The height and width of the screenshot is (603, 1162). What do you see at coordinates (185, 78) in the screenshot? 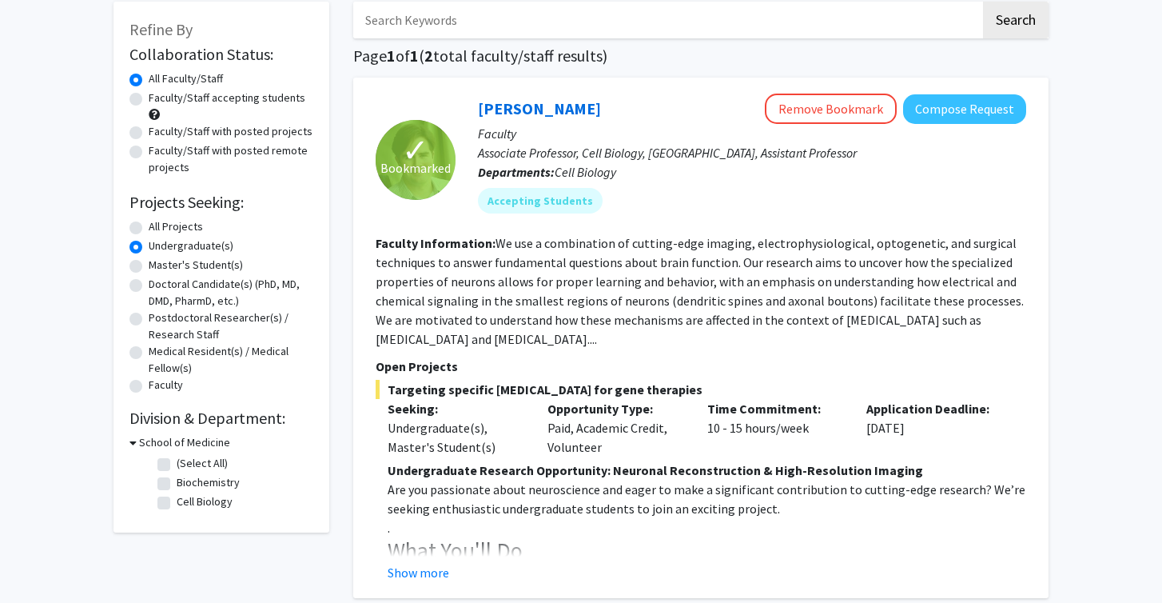
I see `label: All Faculty/Staff` at bounding box center [185, 78].